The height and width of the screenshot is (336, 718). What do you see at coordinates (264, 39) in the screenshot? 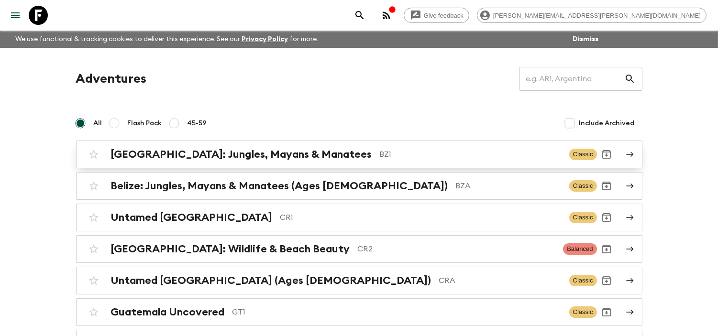
I see `a: Privacy Policy` at bounding box center [264, 39].